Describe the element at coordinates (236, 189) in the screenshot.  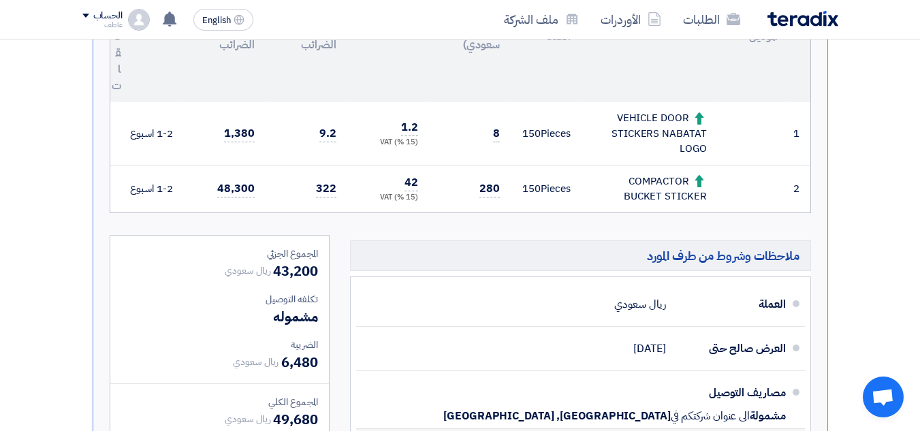
I see `span: 48,300` at that location.